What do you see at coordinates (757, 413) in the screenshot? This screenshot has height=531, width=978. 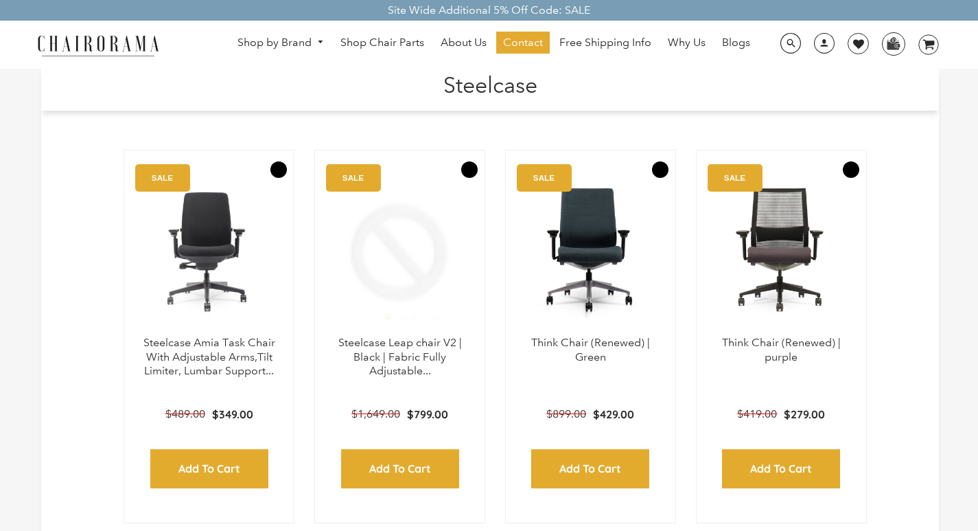 I see `span: $419.00` at bounding box center [757, 413].